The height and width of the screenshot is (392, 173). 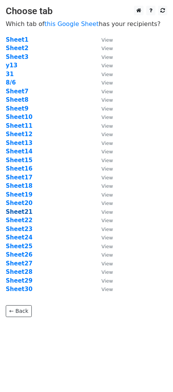 I want to click on h3: Choose tab, so click(x=86, y=11).